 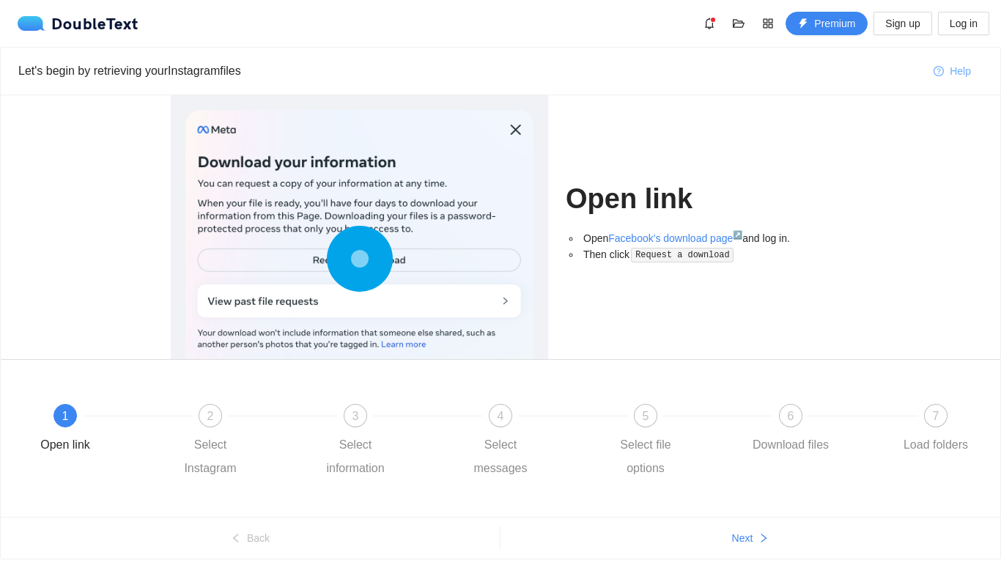 I want to click on span: question-circle, so click(x=939, y=72).